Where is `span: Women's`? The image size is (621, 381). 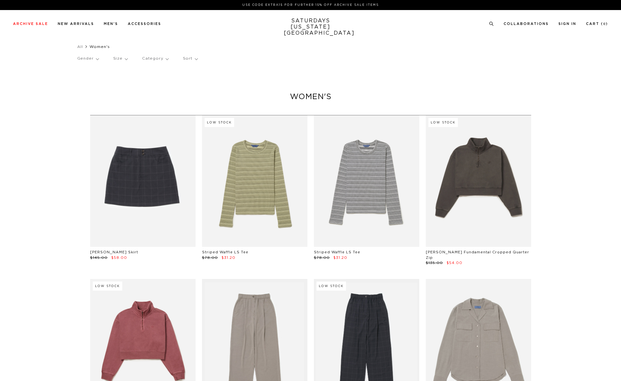
span: Women's is located at coordinates (100, 47).